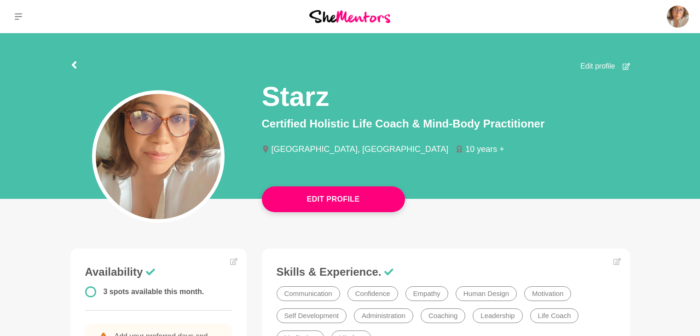 The width and height of the screenshot is (700, 336). I want to click on span: Edit profile, so click(598, 66).